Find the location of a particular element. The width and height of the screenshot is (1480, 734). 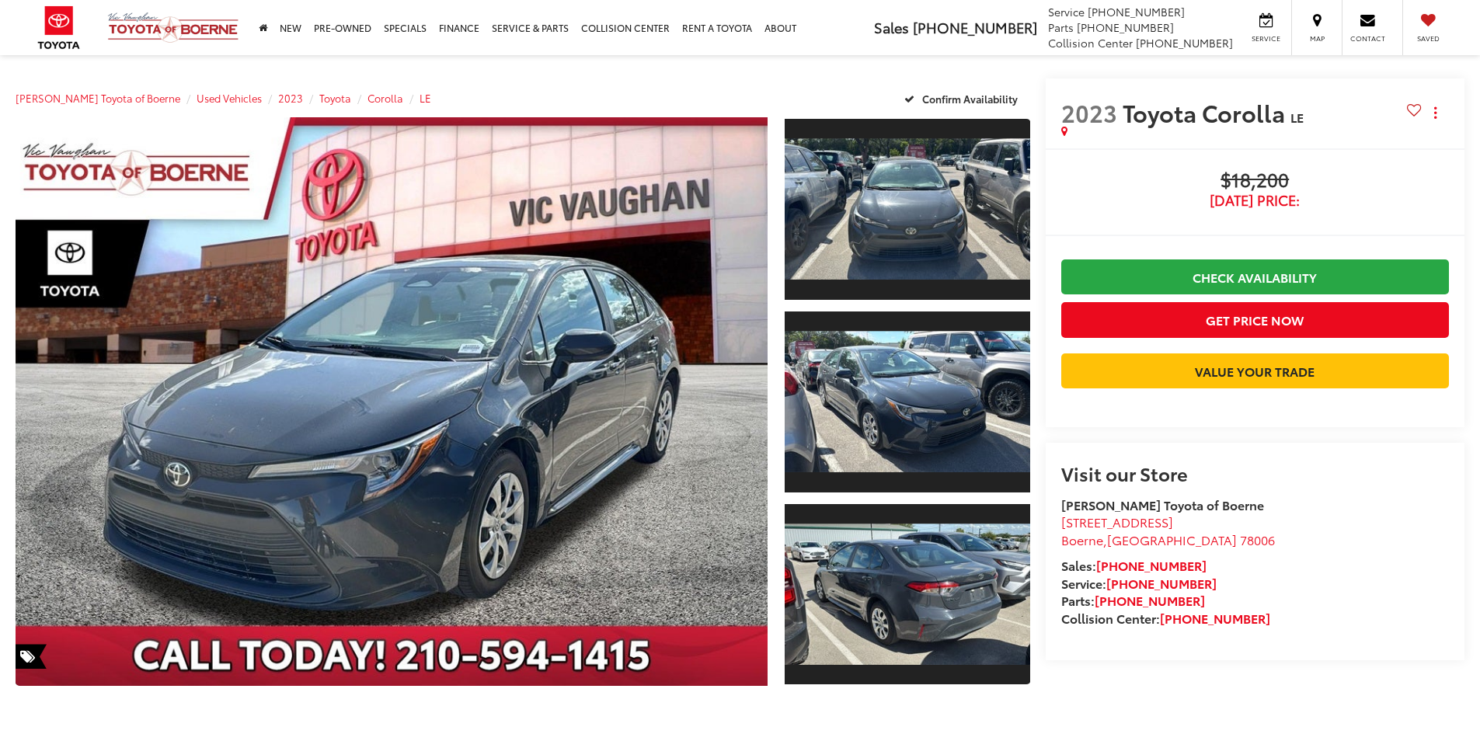

h2: Visit our Store is located at coordinates (1255, 473).